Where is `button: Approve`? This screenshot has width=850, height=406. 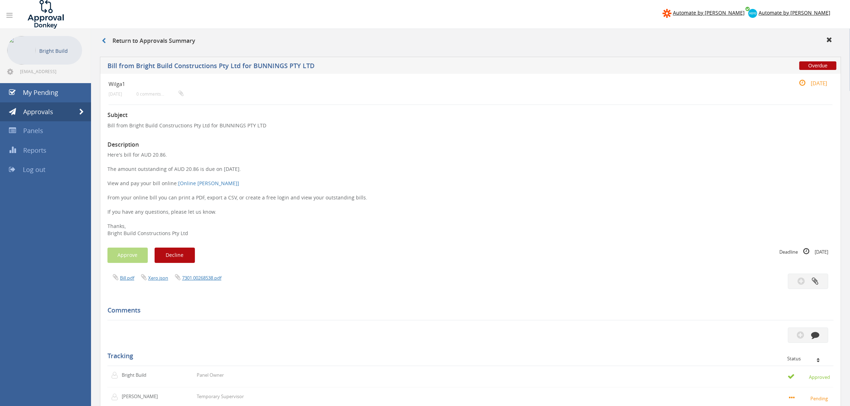
button: Approve is located at coordinates (127, 255).